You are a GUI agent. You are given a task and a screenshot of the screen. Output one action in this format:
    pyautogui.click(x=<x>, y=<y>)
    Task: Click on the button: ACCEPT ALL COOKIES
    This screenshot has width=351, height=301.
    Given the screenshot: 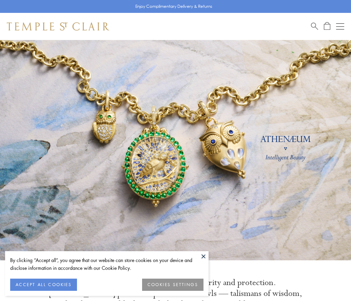 What is the action you would take?
    pyautogui.click(x=43, y=285)
    